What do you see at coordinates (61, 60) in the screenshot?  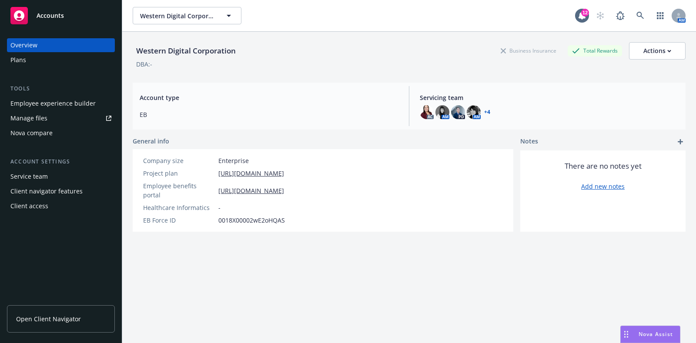 I see `a: Plans` at bounding box center [61, 60].